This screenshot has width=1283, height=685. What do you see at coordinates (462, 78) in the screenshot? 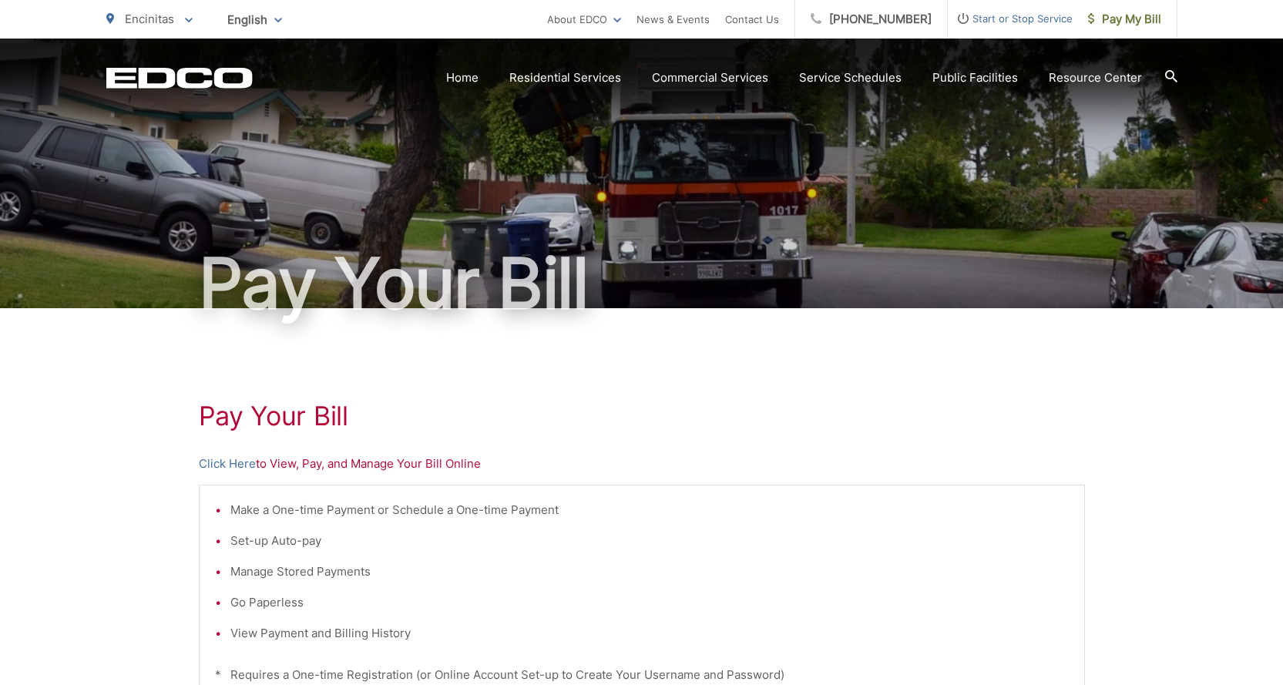
I see `a: Home` at bounding box center [462, 78].